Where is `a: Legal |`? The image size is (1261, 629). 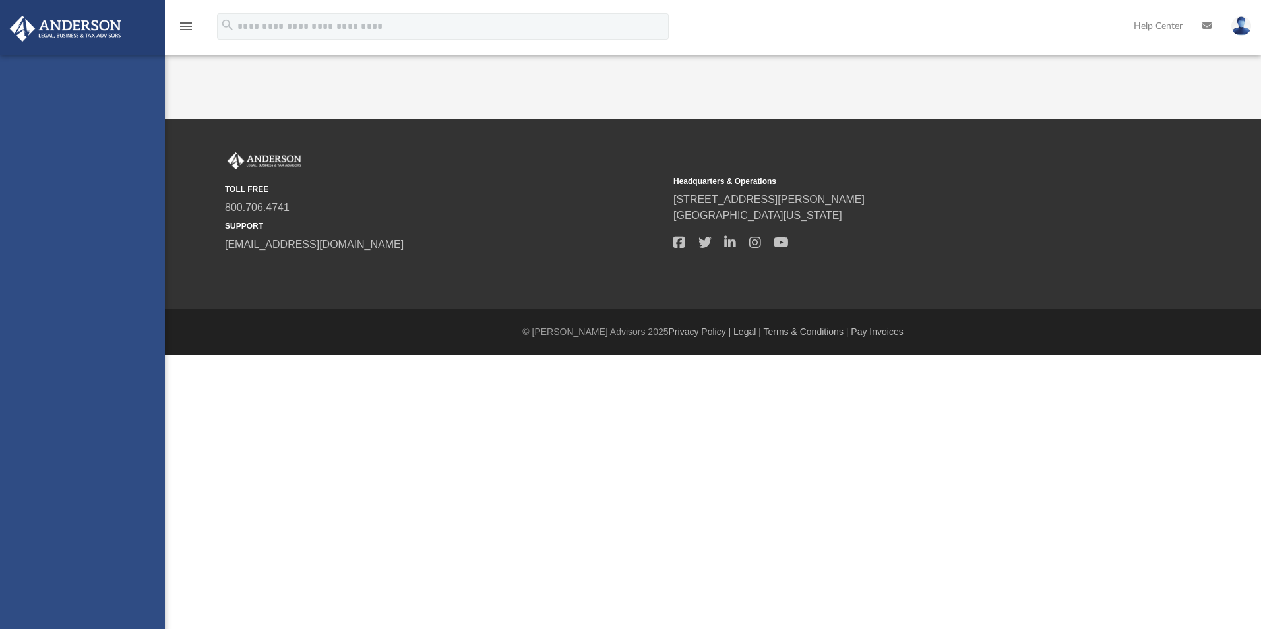 a: Legal | is located at coordinates (747, 332).